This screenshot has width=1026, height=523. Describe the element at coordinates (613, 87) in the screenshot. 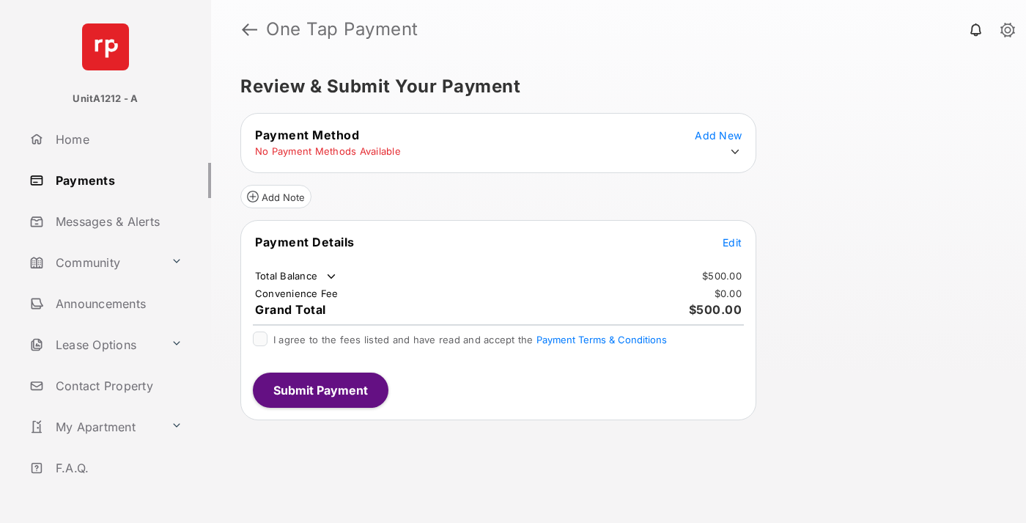

I see `h5: Review & Submit Your Payment` at that location.